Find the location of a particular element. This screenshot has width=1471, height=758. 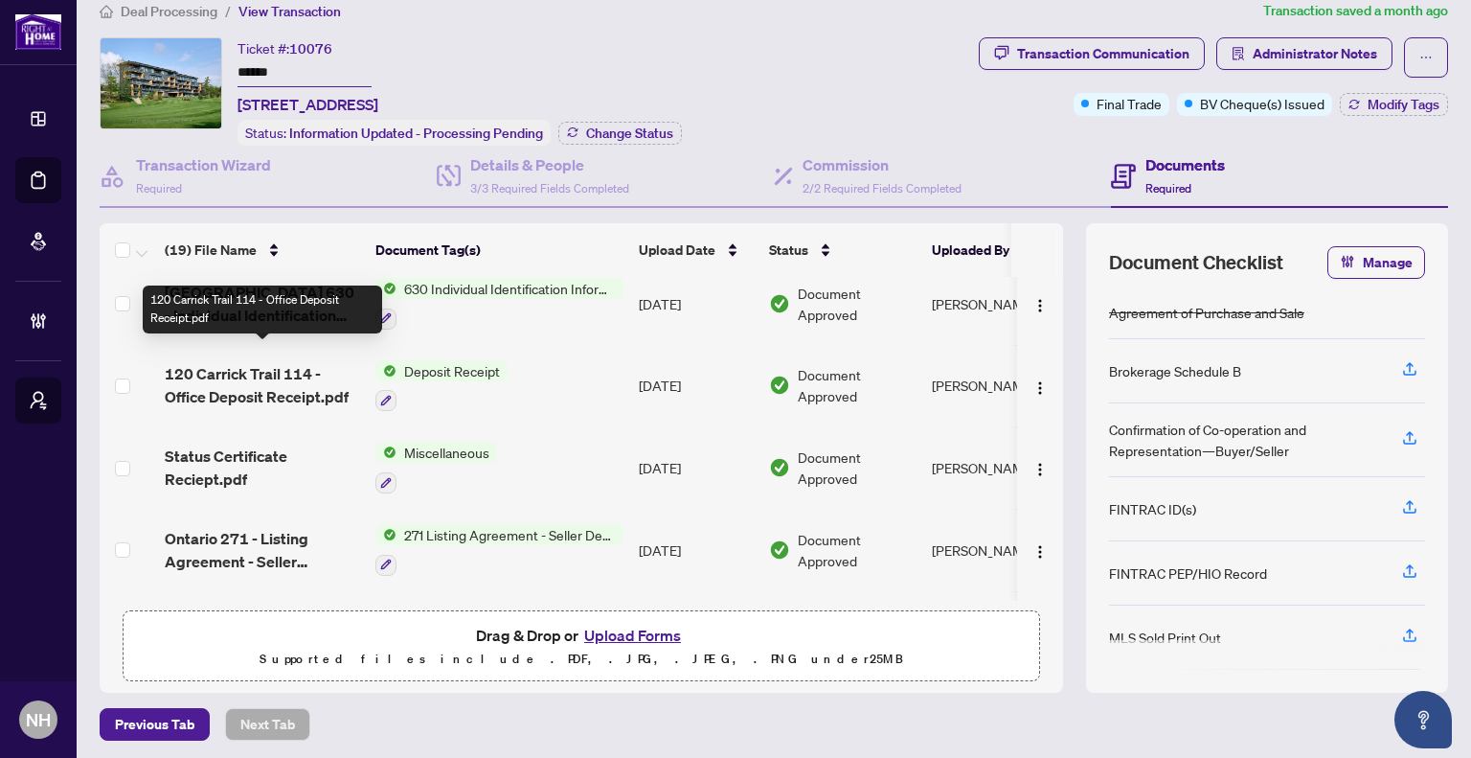

span: Manage is located at coordinates (1388, 262).